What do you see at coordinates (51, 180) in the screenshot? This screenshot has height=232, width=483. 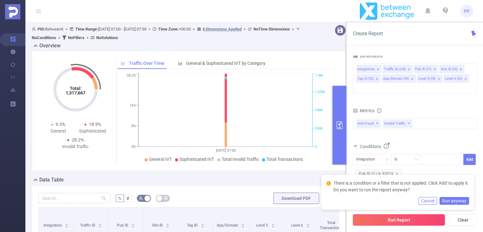 I see `h2: Data Table` at bounding box center [51, 180].